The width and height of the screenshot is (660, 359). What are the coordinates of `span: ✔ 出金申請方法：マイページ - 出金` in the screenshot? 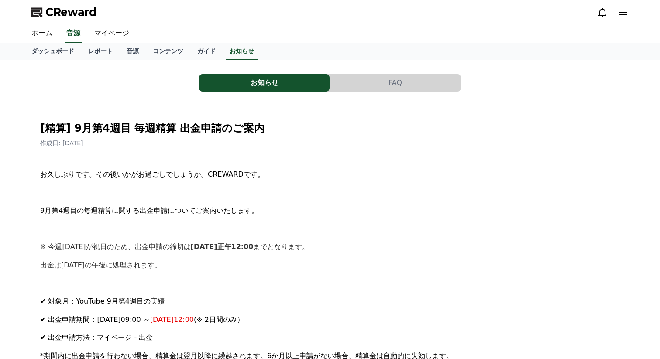 It's located at (96, 337).